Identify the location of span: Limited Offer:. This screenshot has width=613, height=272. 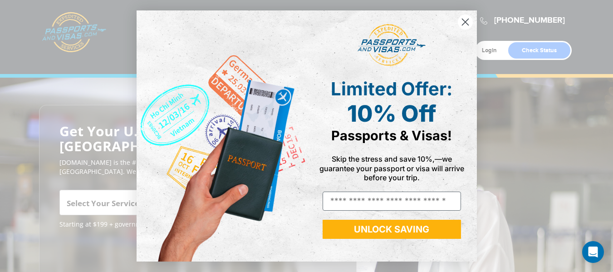
(391, 88).